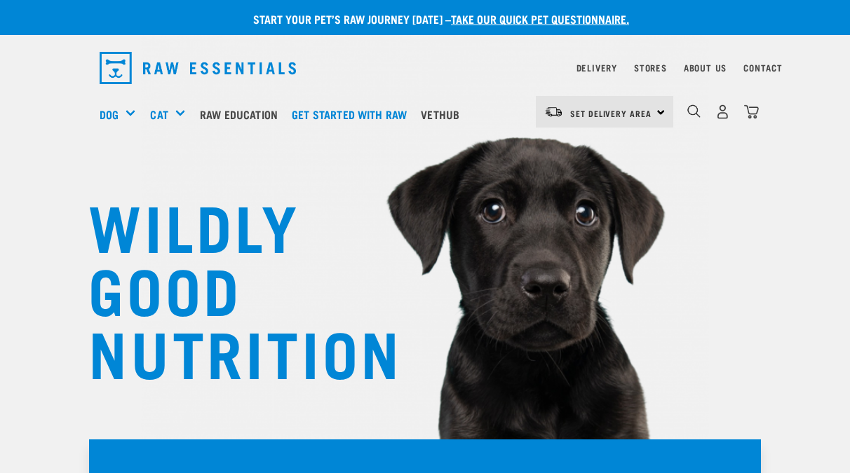 The image size is (850, 473). I want to click on a: Dog, so click(109, 114).